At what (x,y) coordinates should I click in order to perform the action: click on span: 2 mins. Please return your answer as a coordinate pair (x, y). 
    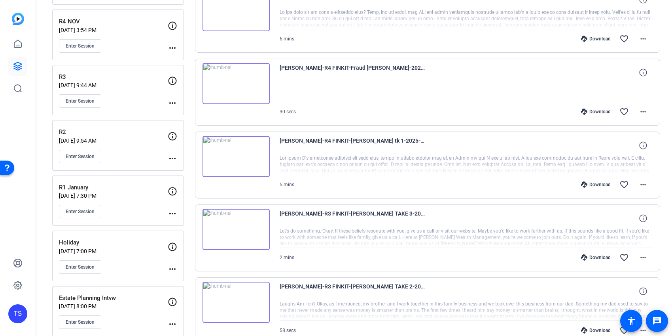
    Looking at the image, I should click on (287, 257).